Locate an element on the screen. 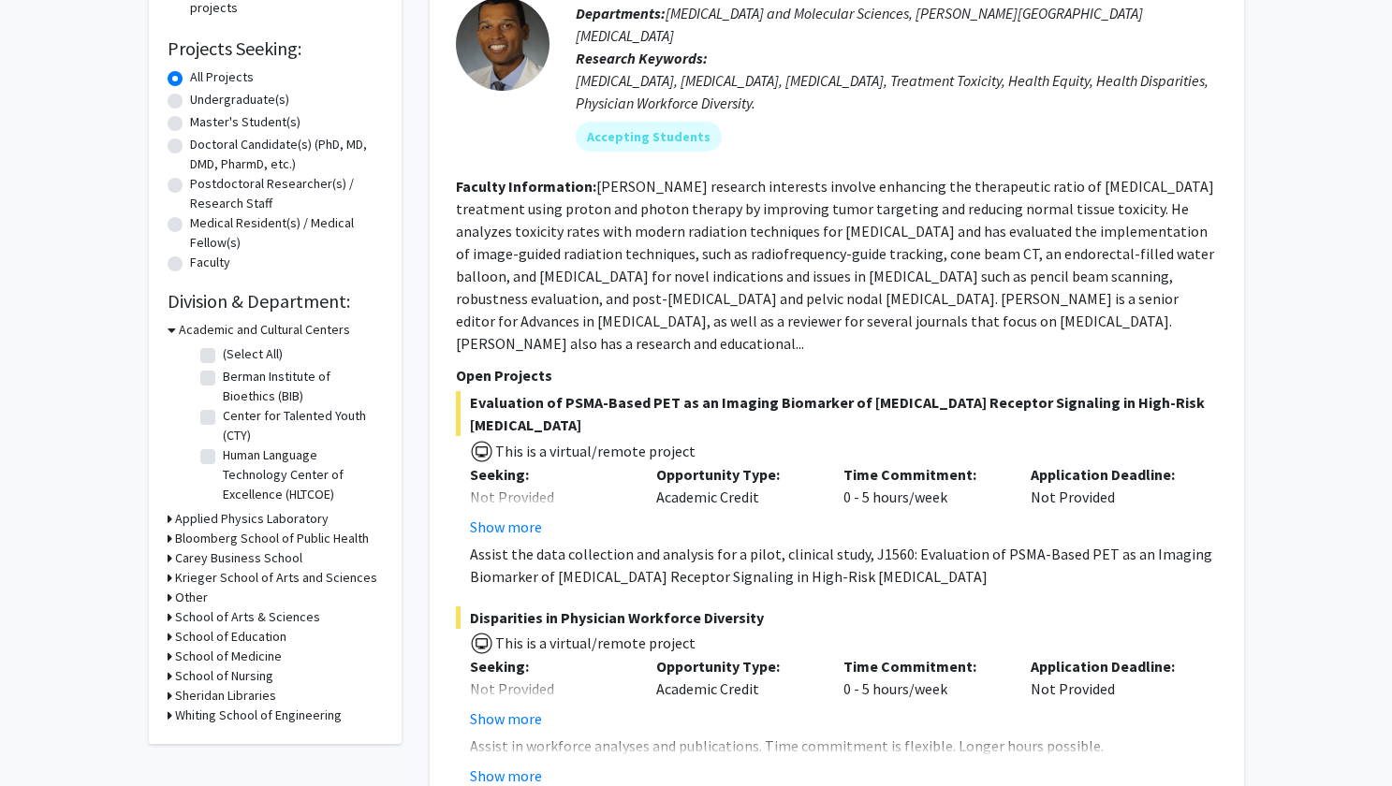 This screenshot has height=786, width=1392. p: Open Projects is located at coordinates (837, 375).